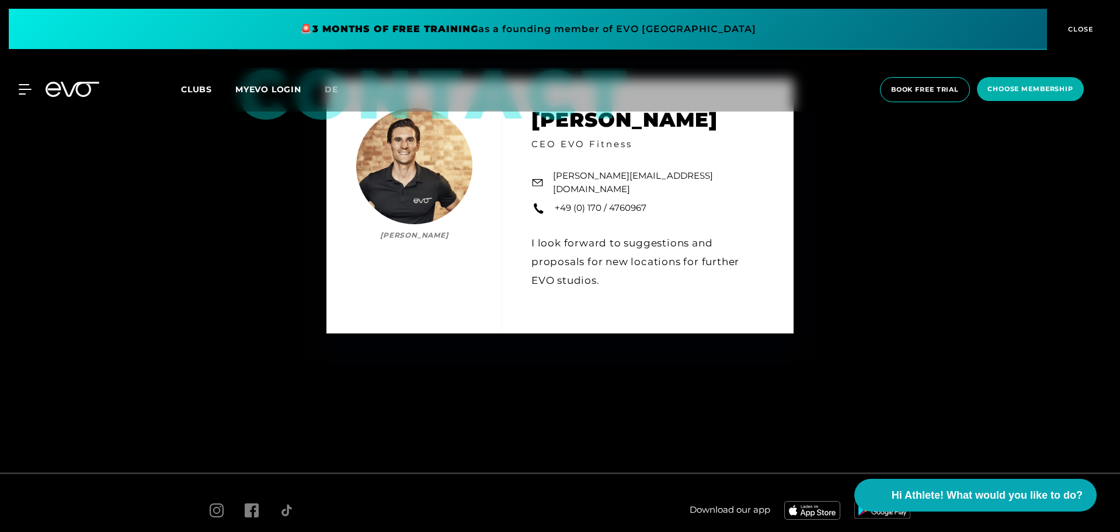  Describe the element at coordinates (1079, 29) in the screenshot. I see `button: CLOSE` at that location.